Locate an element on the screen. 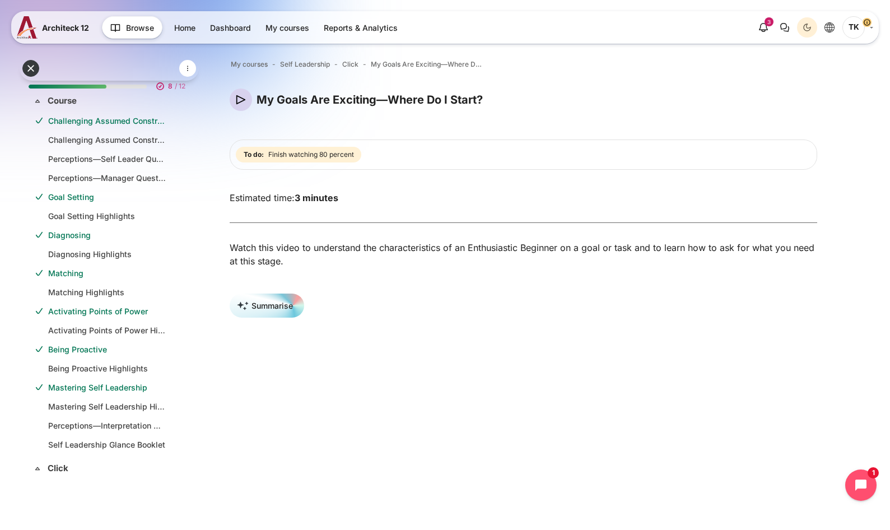  a: Self Leadership is located at coordinates (305, 64).